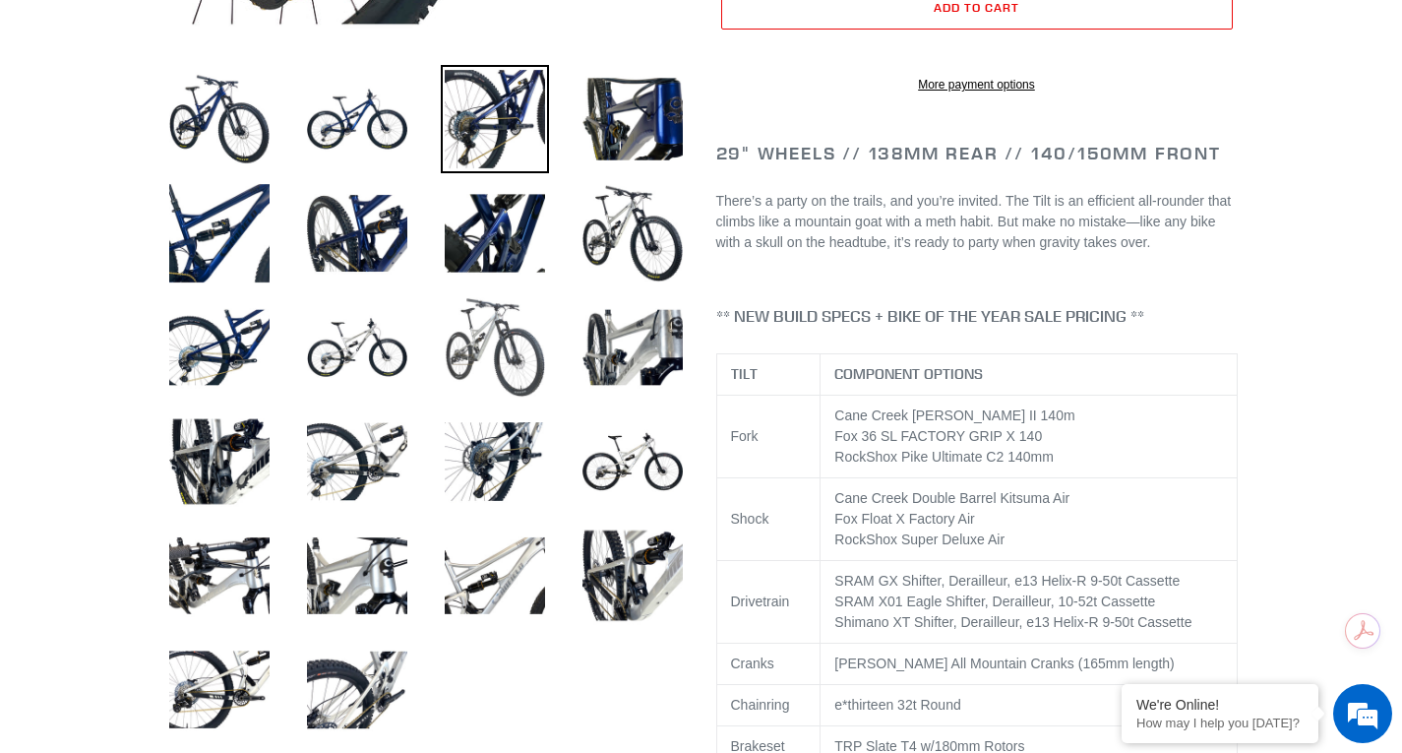  Describe the element at coordinates (977, 85) in the screenshot. I see `a: More payment options` at that location.